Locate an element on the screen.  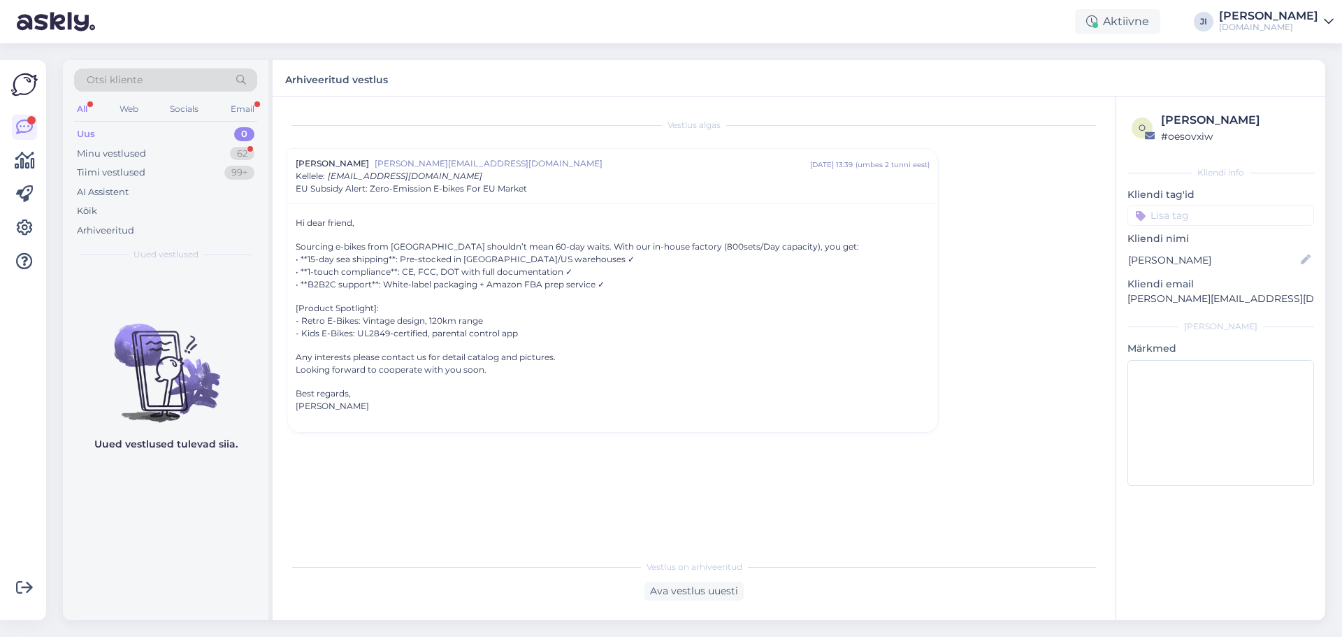
div: 99+ is located at coordinates (239, 173).